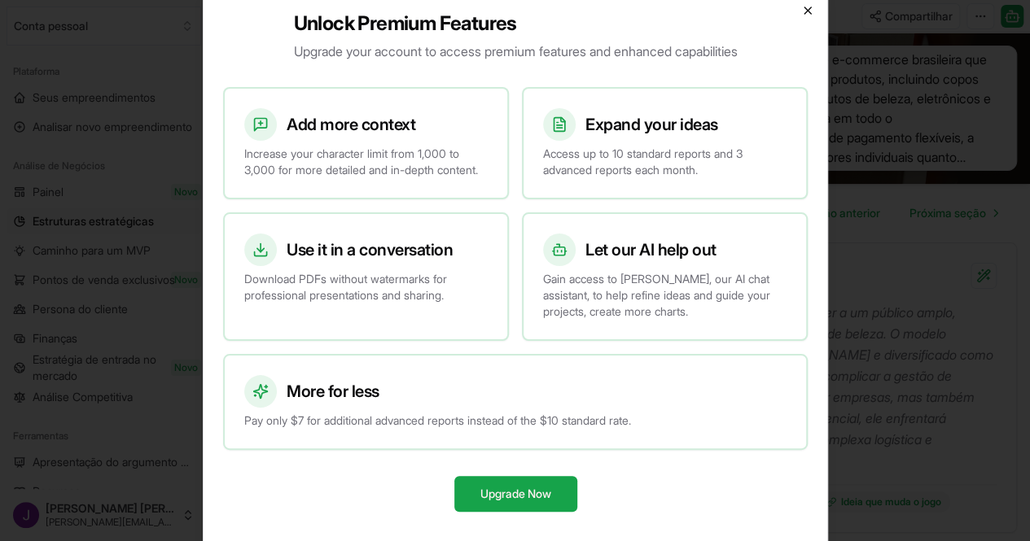 The image size is (1030, 541). Describe the element at coordinates (366, 287) in the screenshot. I see `p: Download PDFs without watermarks for professional presentations and sharing.` at that location.